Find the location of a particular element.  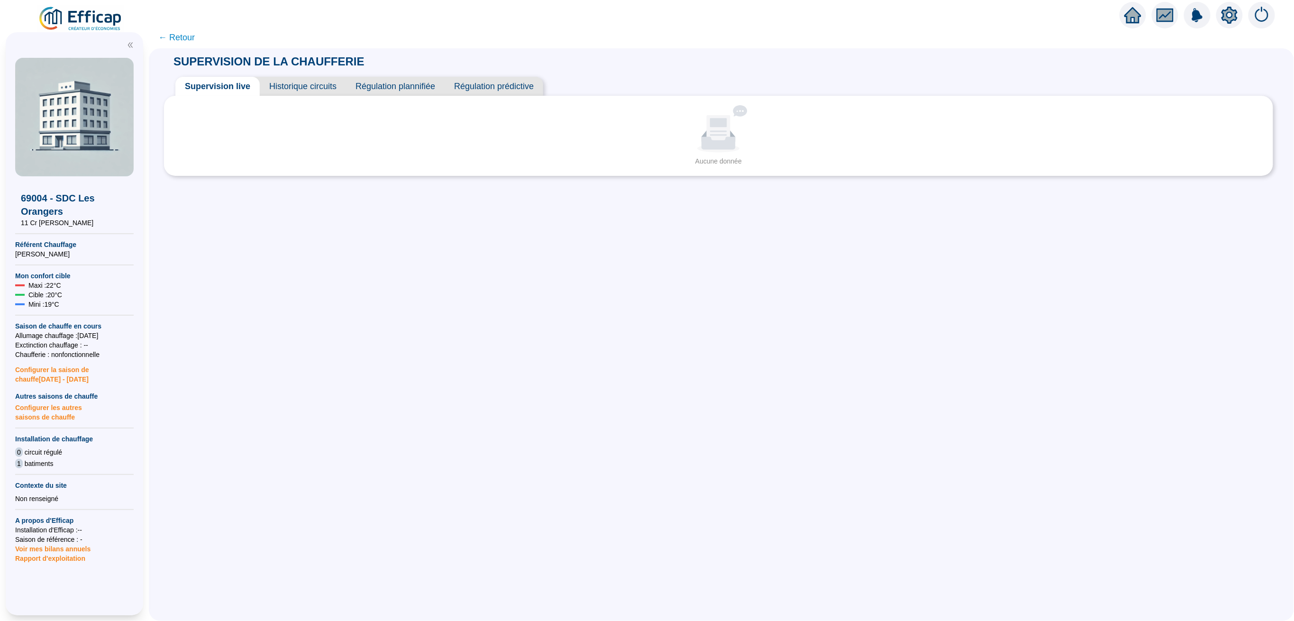

span: Mini : 19 °C is located at coordinates (44, 304).